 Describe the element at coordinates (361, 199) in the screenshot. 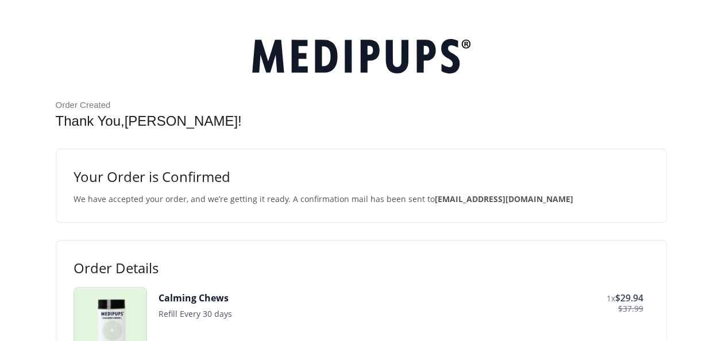

I see `span: We have accepted your order, and we’re getting it ready. A confirmation mail has been sent to` at that location.